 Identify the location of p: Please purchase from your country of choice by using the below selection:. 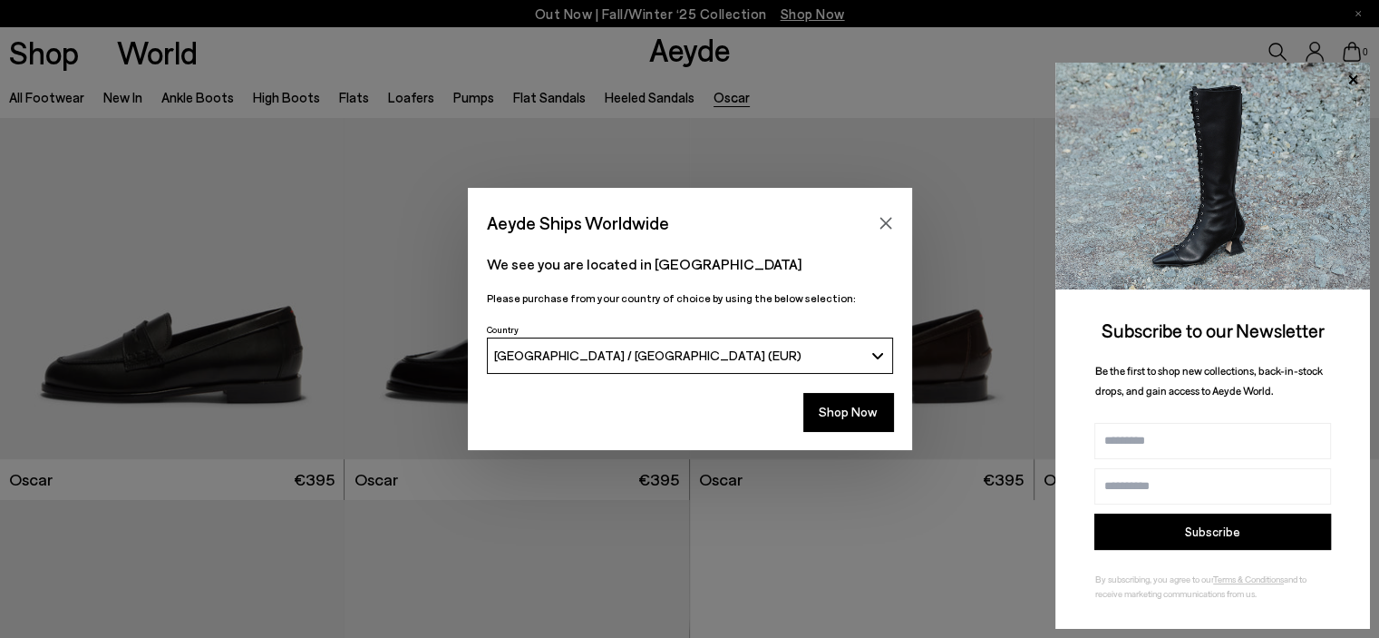
(690, 297).